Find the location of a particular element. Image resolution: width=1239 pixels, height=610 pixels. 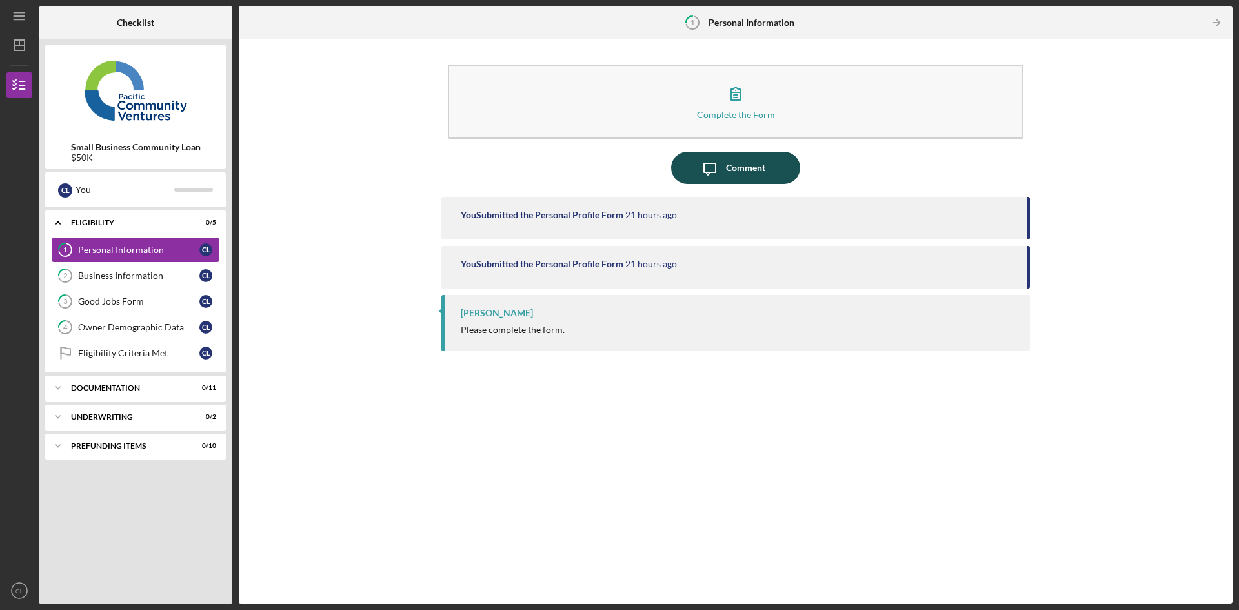

time: 2025-08-18 22:45 is located at coordinates (651, 264).